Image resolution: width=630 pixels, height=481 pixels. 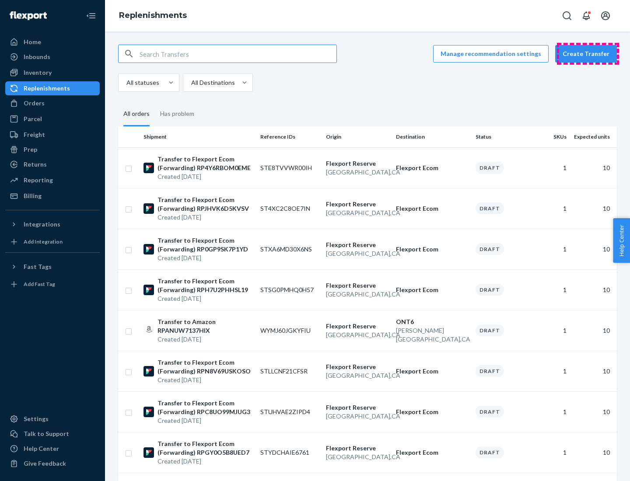 What do you see at coordinates (52, 57) in the screenshot?
I see `a: Inbounds` at bounding box center [52, 57].